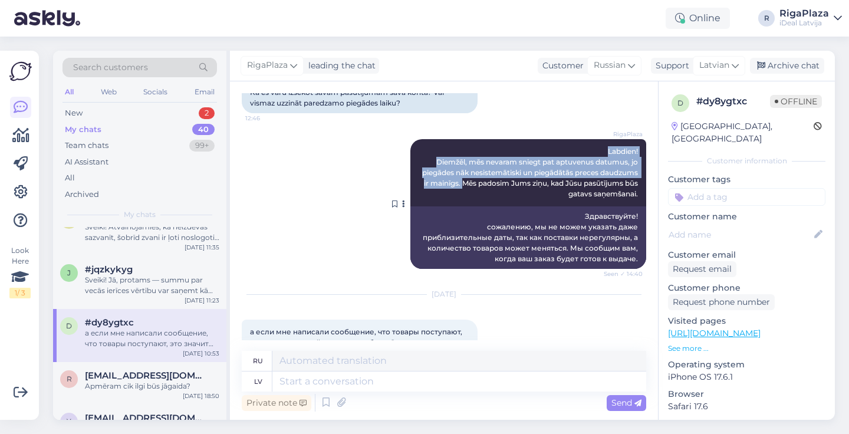  What do you see at coordinates (746, 161) in the screenshot?
I see `div: Customer information` at bounding box center [746, 161].